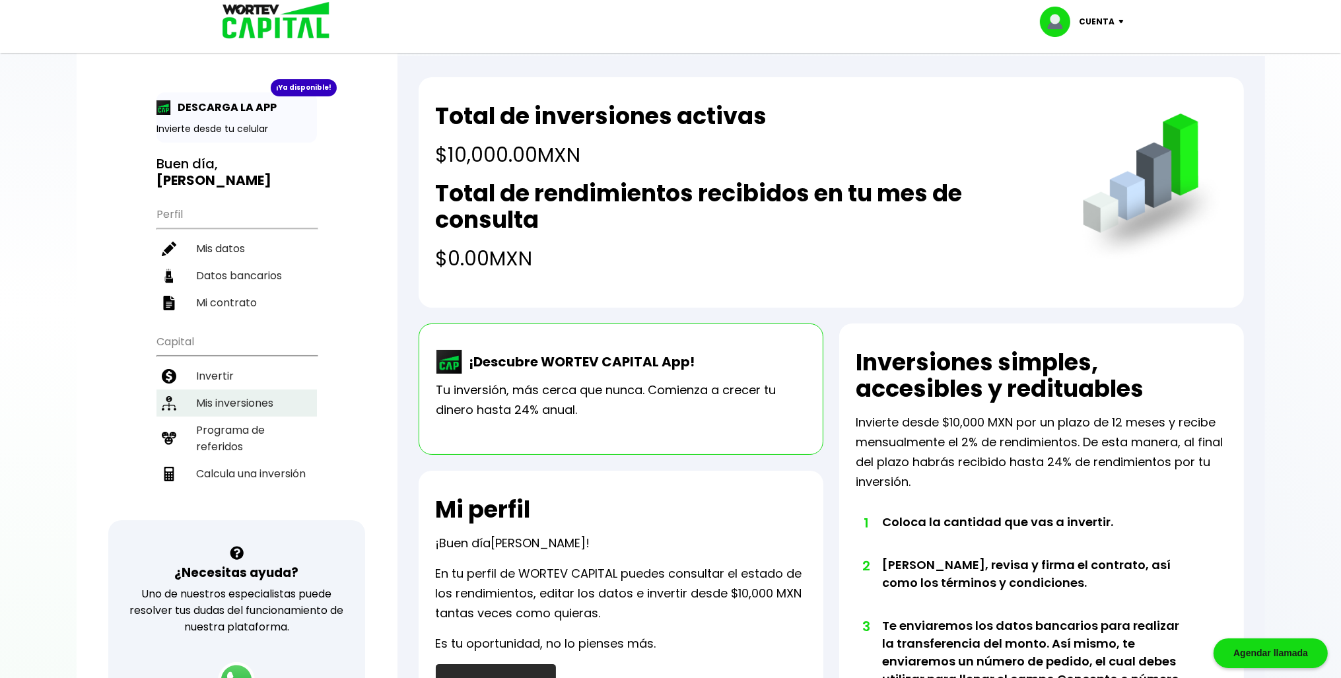 The height and width of the screenshot is (678, 1341). I want to click on span: 1, so click(866, 523).